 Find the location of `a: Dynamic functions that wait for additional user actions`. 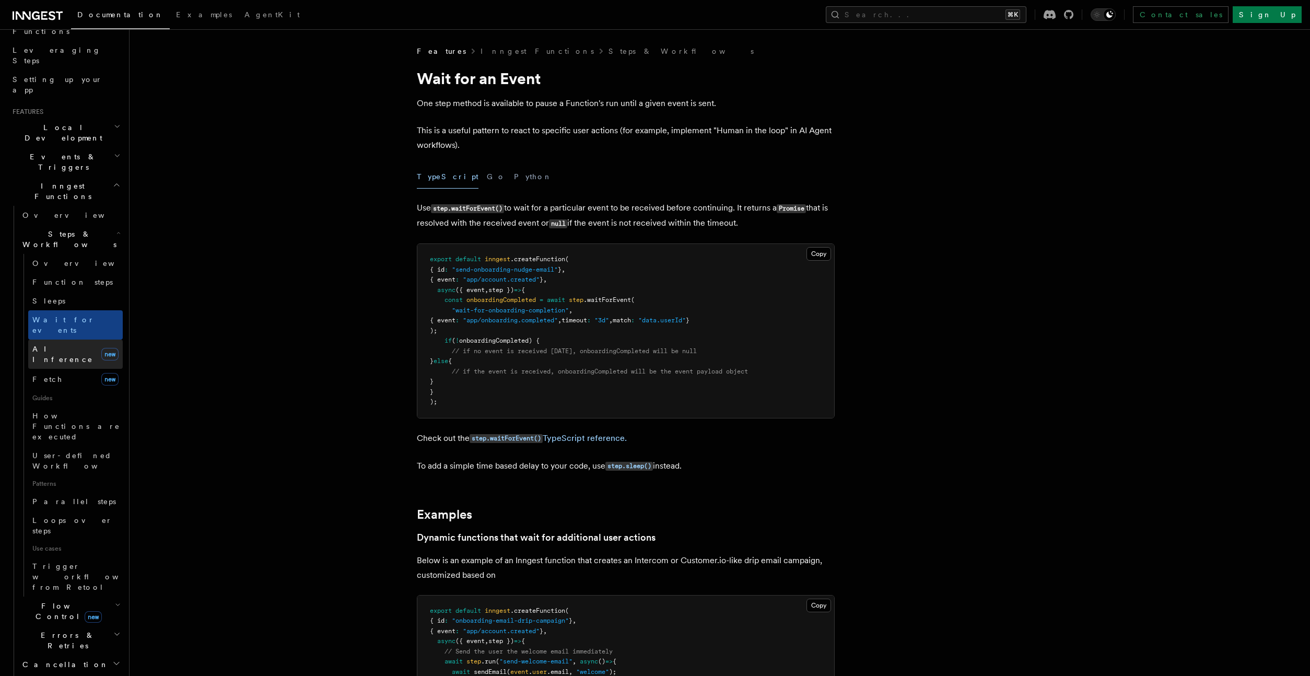

a: Dynamic functions that wait for additional user actions is located at coordinates (536, 538).